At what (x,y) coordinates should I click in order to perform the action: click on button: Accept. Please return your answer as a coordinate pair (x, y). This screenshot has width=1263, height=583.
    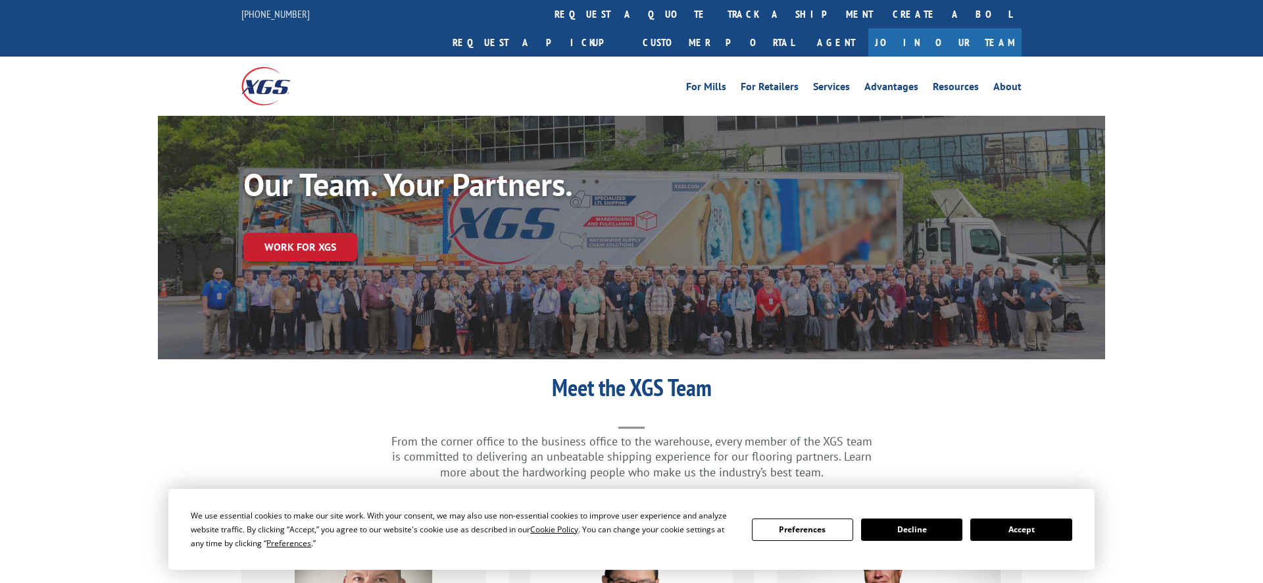
    Looking at the image, I should click on (1021, 529).